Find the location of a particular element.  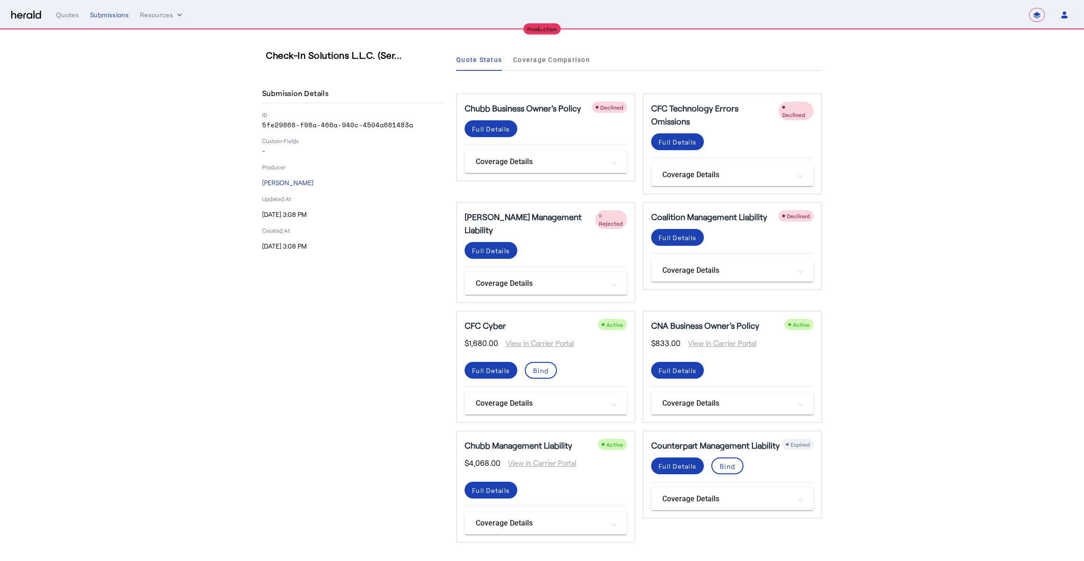

h5: Coalition Management Liability is located at coordinates (709, 217).